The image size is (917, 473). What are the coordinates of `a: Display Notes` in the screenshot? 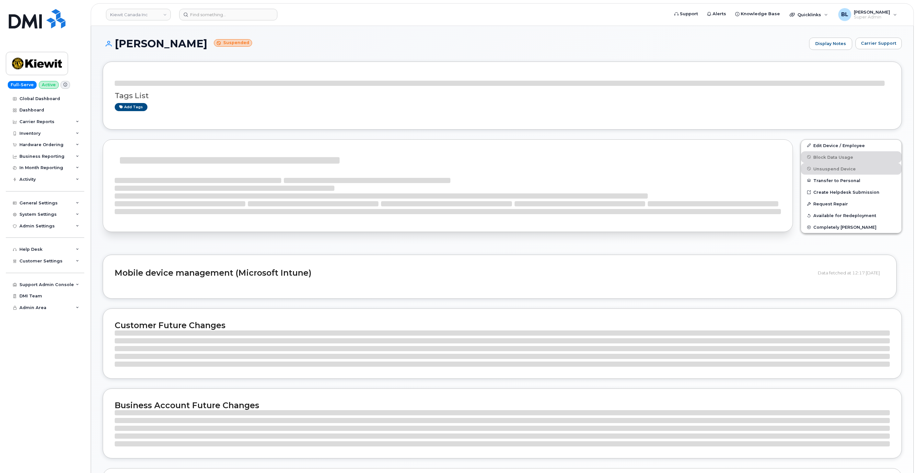 It's located at (831, 44).